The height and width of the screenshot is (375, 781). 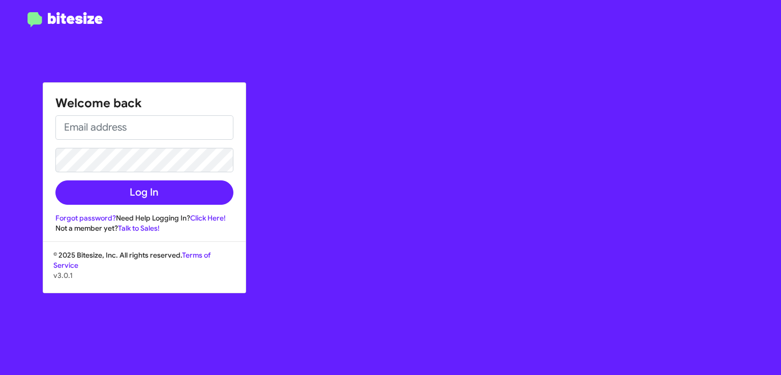 What do you see at coordinates (85, 218) in the screenshot?
I see `a: Forgot password?` at bounding box center [85, 218].